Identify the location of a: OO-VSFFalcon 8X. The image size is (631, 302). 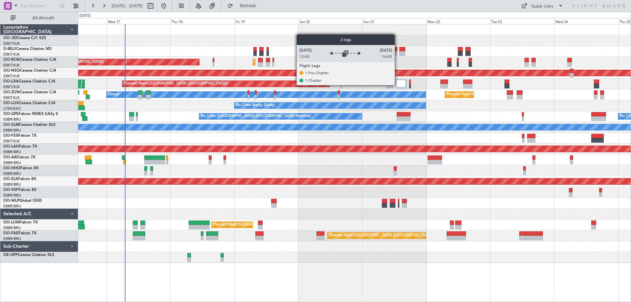
(20, 190).